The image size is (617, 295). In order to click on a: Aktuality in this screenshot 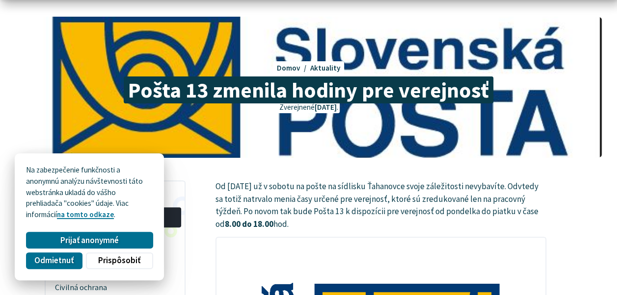, I will do `click(325, 68)`.